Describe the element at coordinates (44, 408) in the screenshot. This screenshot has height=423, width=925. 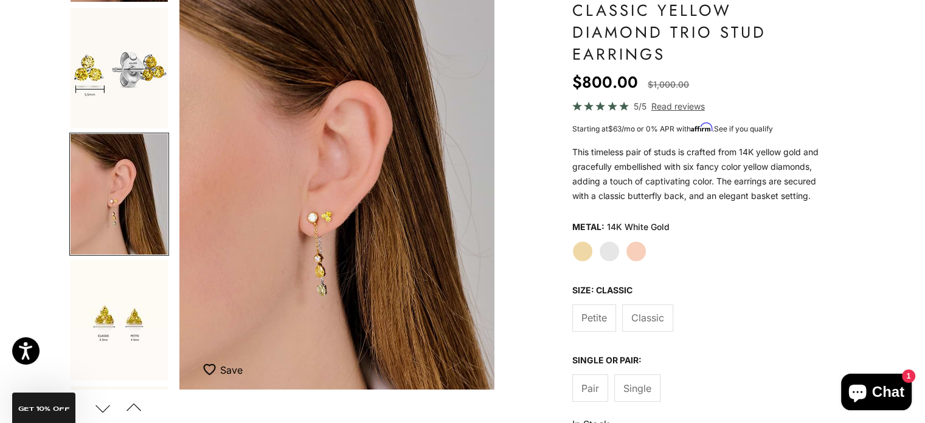
I see `div: GET 10% Off` at that location.